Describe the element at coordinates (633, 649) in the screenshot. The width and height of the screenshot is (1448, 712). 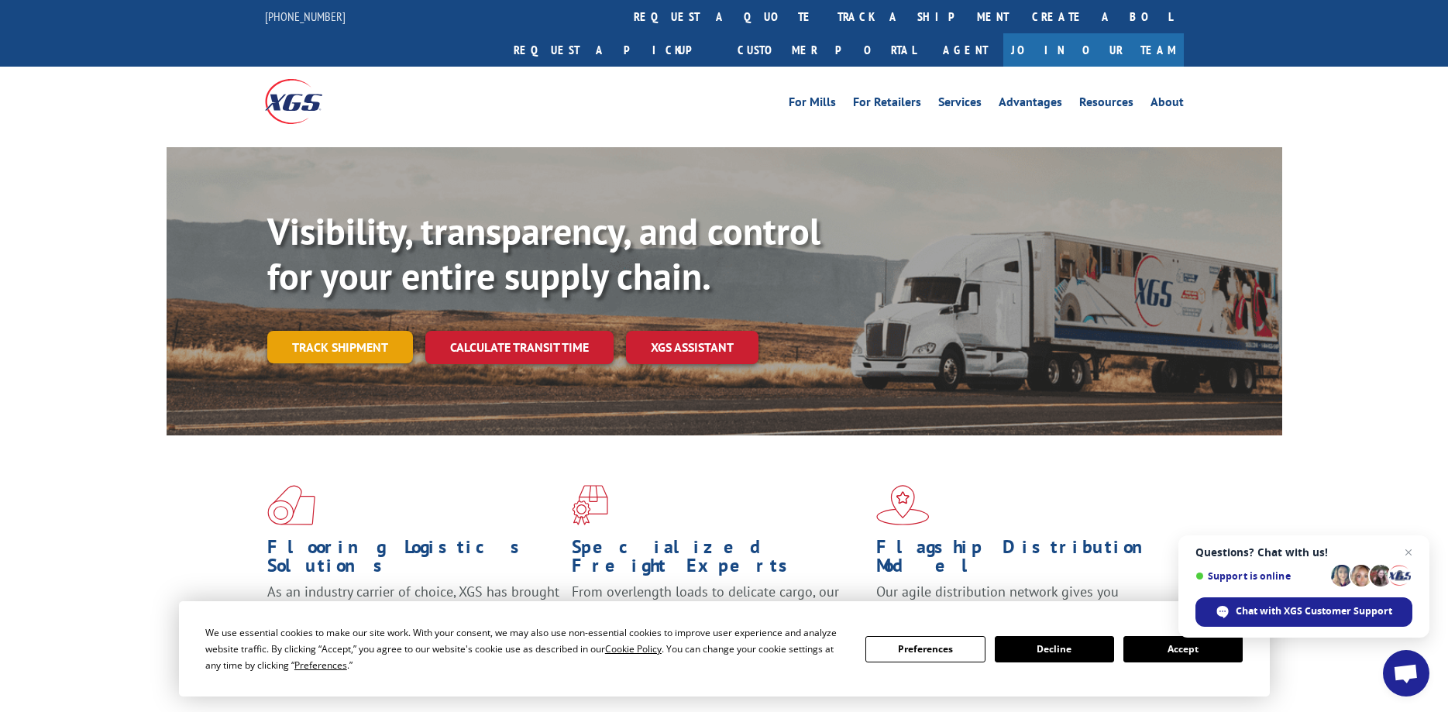
I see `span: Cookie Policy` at that location.